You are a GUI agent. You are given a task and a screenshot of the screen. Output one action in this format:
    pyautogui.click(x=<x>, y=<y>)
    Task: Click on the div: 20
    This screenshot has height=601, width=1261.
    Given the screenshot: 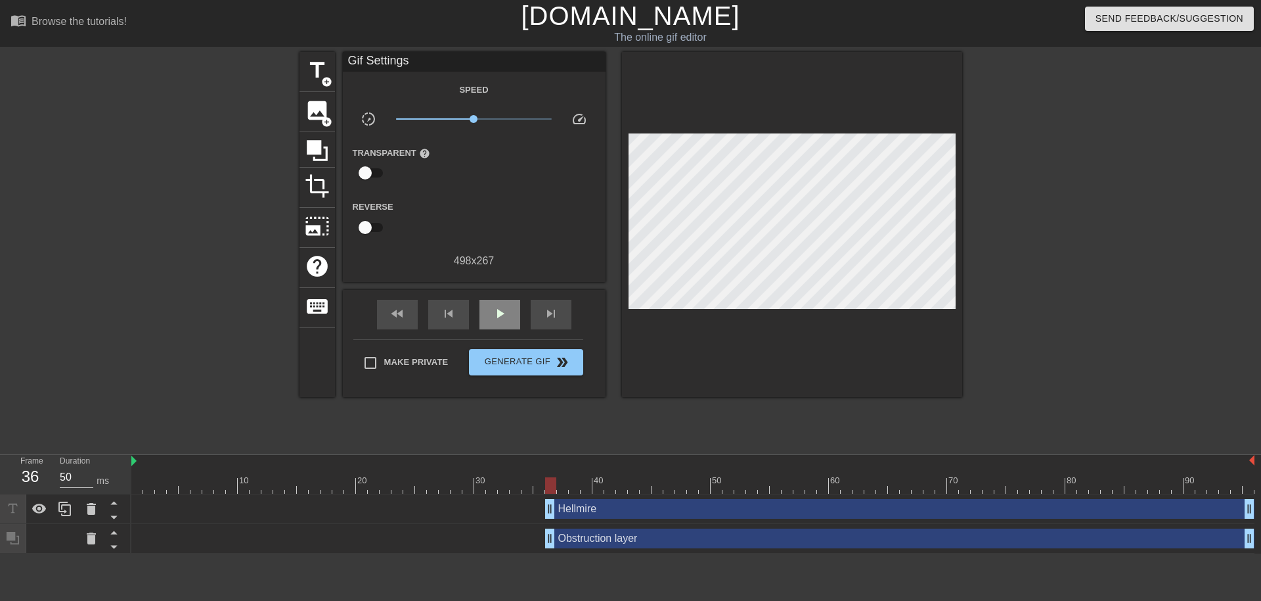 What is the action you would take?
    pyautogui.click(x=363, y=480)
    